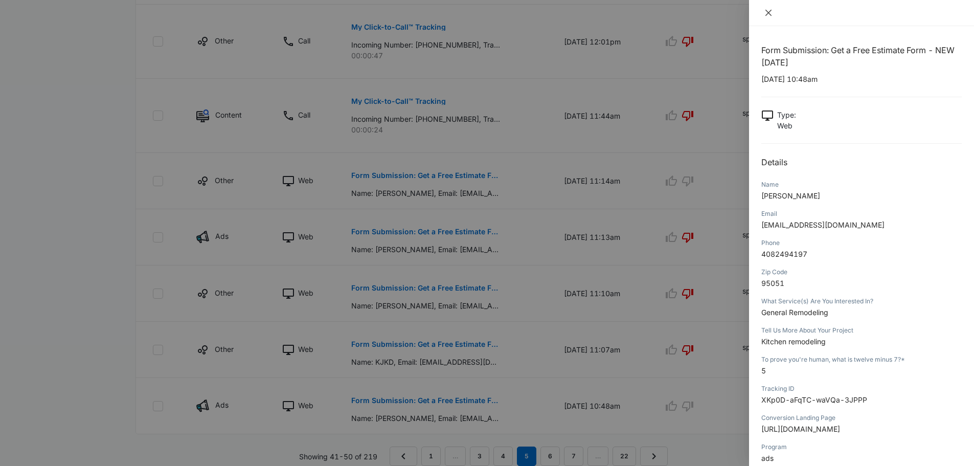 Image resolution: width=974 pixels, height=466 pixels. What do you see at coordinates (769, 13) in the screenshot?
I see `span: close` at bounding box center [769, 13].